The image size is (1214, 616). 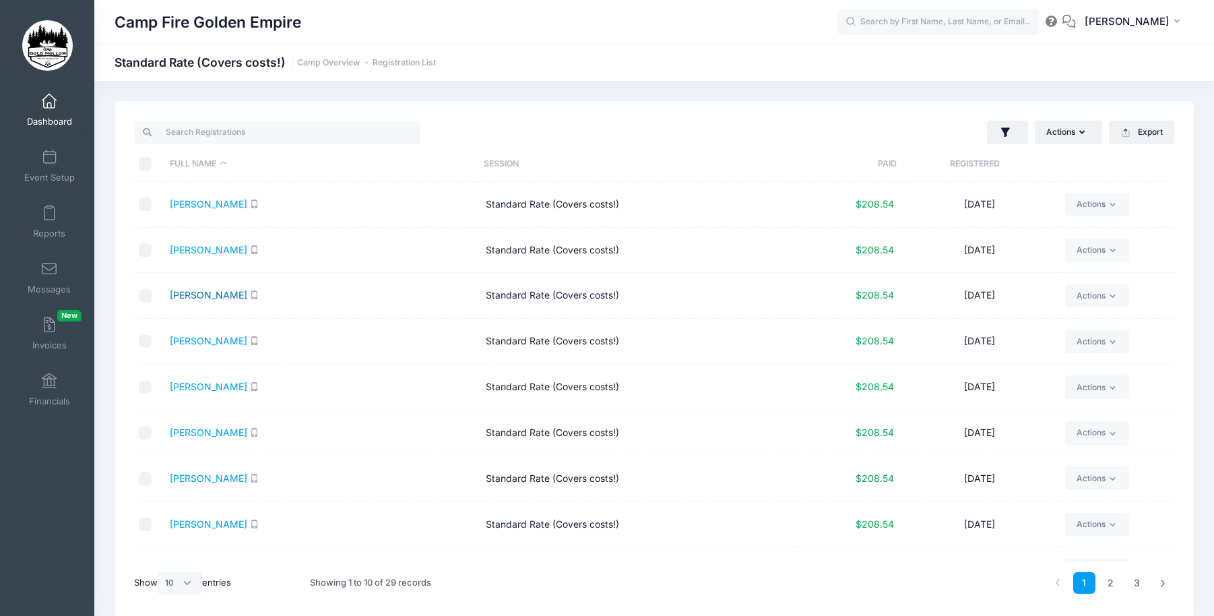 I want to click on span: Dashboard, so click(x=49, y=121).